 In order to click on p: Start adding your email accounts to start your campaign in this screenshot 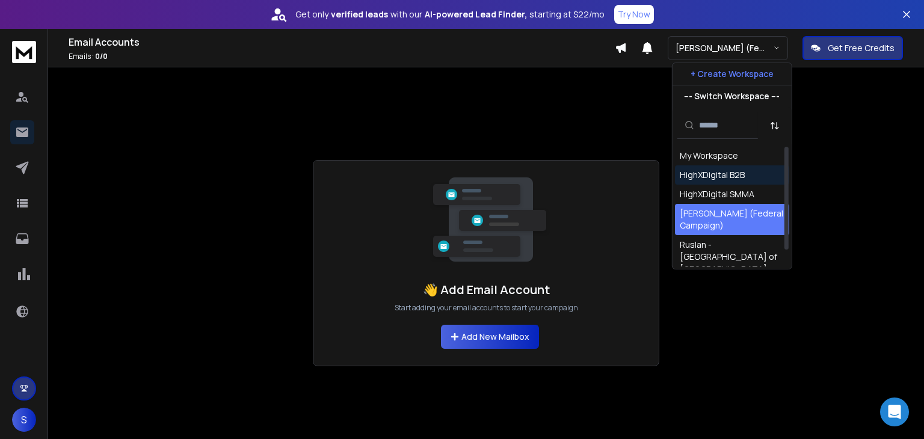, I will do `click(486, 308)`.